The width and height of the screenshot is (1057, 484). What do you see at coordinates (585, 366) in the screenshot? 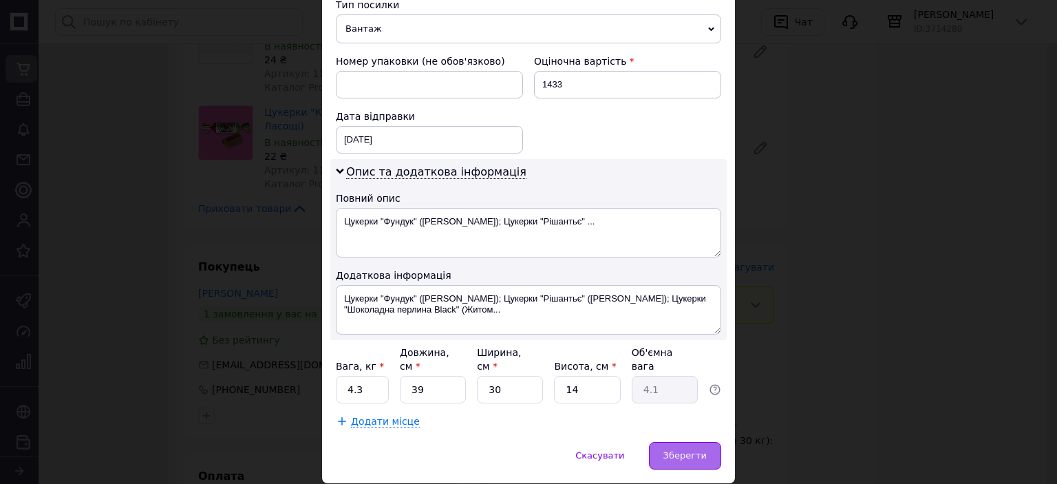
I see `label: Висота, см` at bounding box center [585, 366].